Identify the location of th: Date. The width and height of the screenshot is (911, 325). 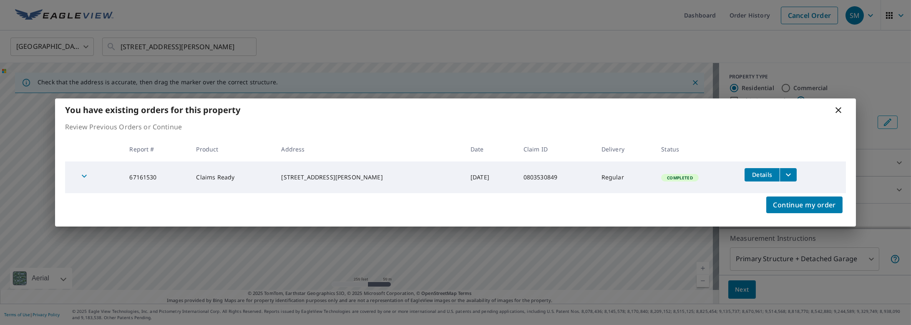
(490, 149).